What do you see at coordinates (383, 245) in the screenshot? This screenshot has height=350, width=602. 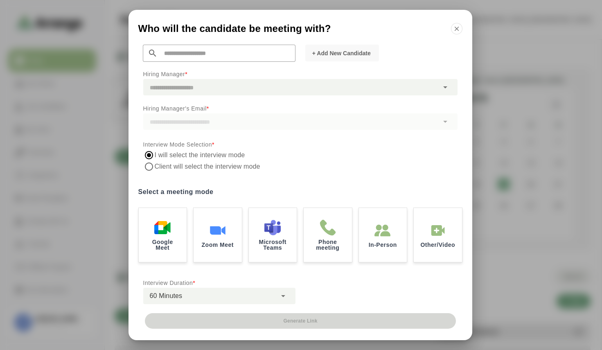 I see `p: In-Person` at bounding box center [383, 245].